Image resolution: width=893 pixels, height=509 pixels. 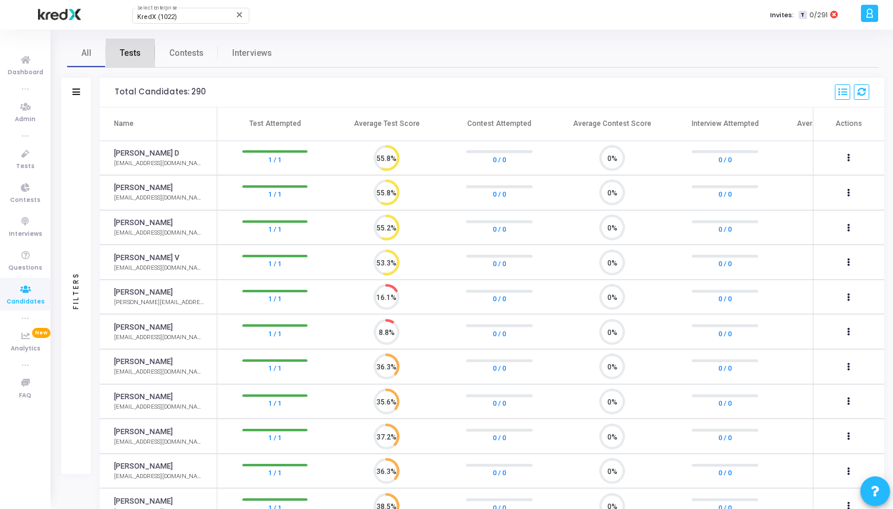 I want to click on span: Candidates, so click(x=26, y=302).